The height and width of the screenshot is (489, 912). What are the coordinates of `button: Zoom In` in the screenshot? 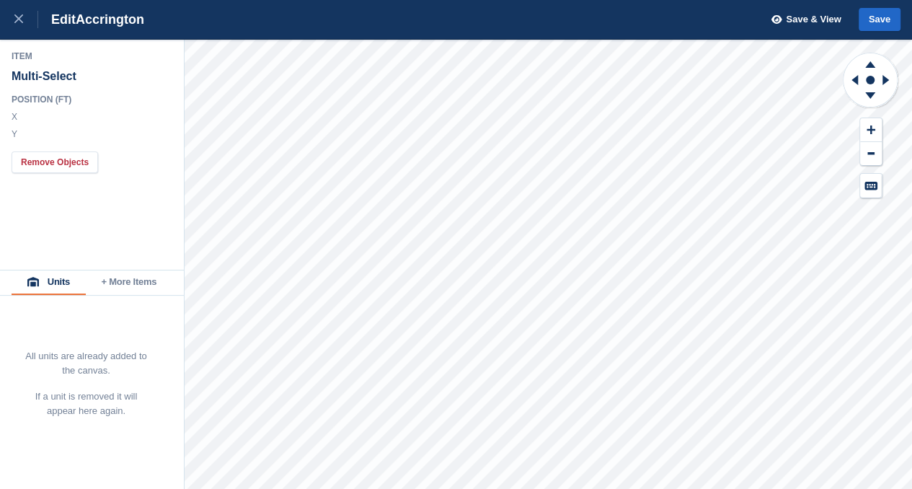 It's located at (871, 130).